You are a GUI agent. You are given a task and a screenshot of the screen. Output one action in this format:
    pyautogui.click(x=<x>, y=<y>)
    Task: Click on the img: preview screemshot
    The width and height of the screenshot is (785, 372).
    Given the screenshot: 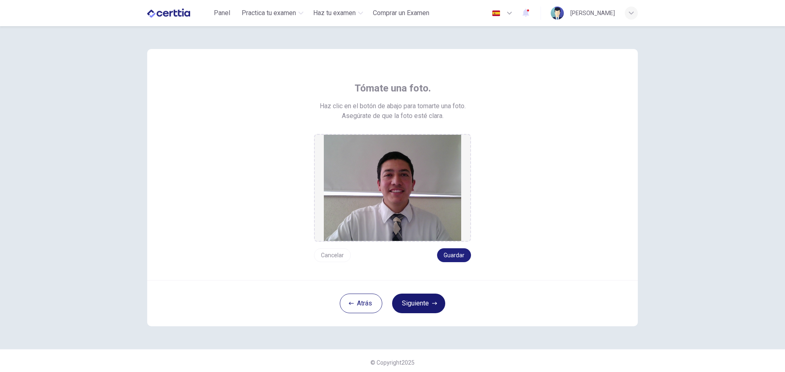 What is the action you would take?
    pyautogui.click(x=392, y=188)
    